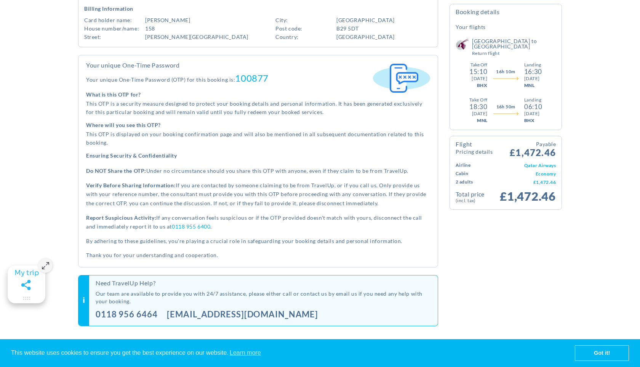 This screenshot has height=367, width=640. Describe the element at coordinates (474, 147) in the screenshot. I see `h4: Flight` at that location.